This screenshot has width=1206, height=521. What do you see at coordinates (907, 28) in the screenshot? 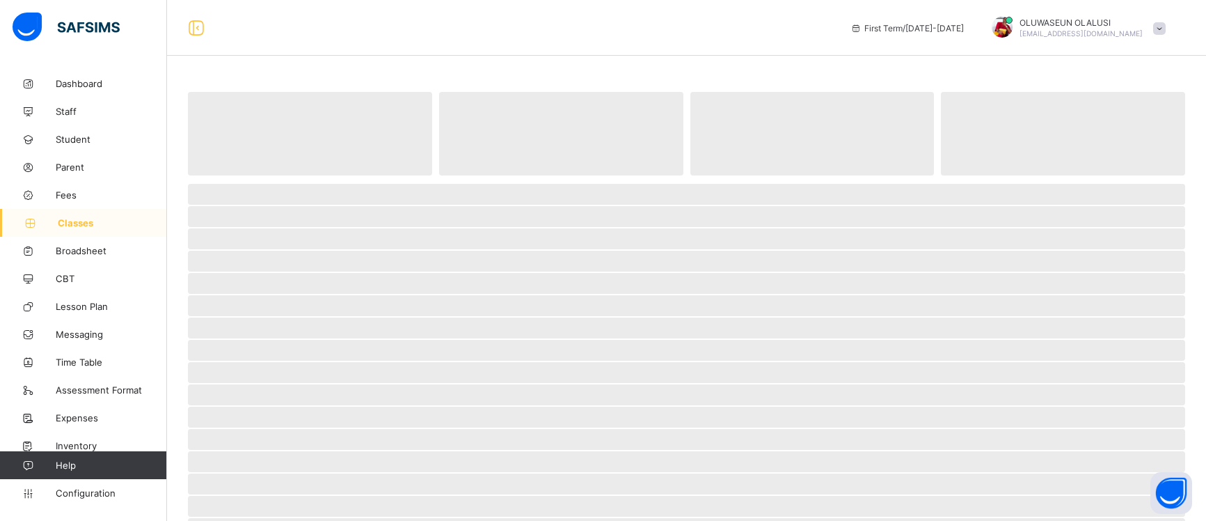
I see `span: session/term information` at bounding box center [907, 28].